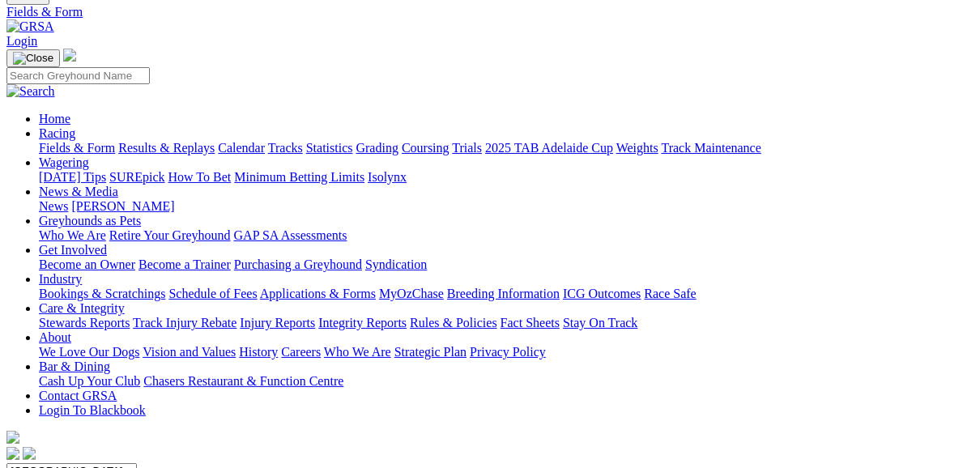 The image size is (980, 468). Describe the element at coordinates (396, 264) in the screenshot. I see `a: Syndication` at that location.